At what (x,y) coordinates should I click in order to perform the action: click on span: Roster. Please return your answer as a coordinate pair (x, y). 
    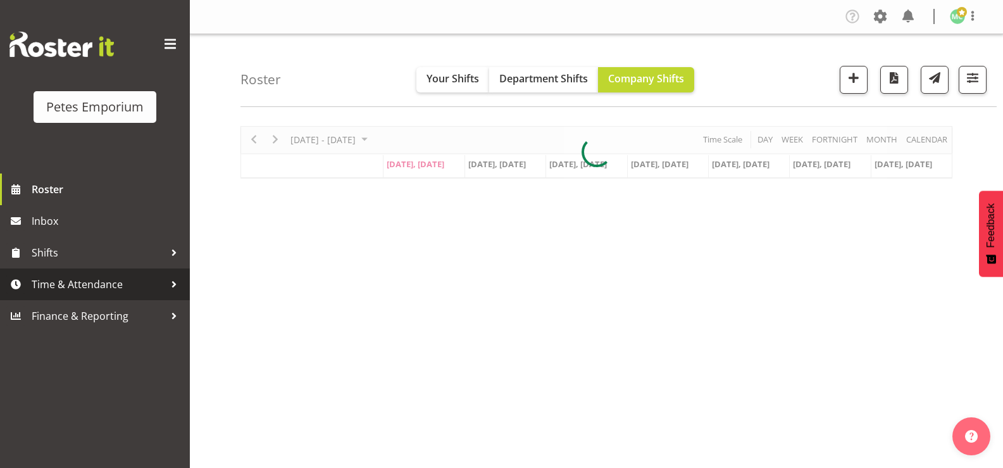
    Looking at the image, I should click on (108, 189).